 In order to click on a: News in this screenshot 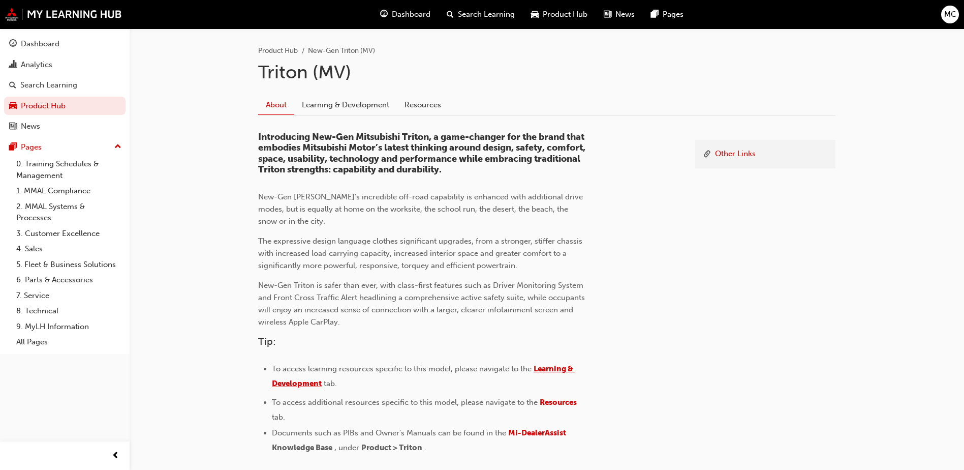, I will do `click(65, 126)`.